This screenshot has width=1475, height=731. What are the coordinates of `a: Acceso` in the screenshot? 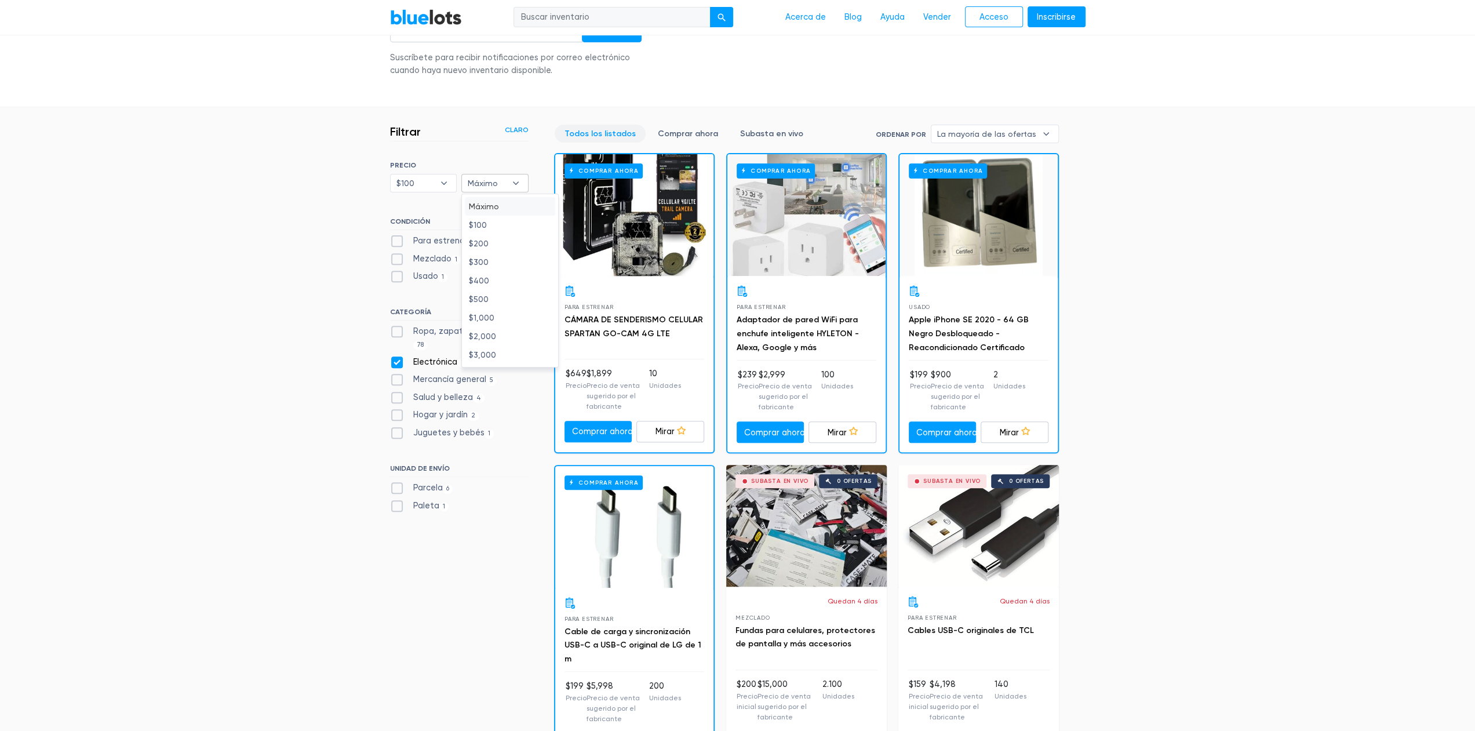 It's located at (994, 17).